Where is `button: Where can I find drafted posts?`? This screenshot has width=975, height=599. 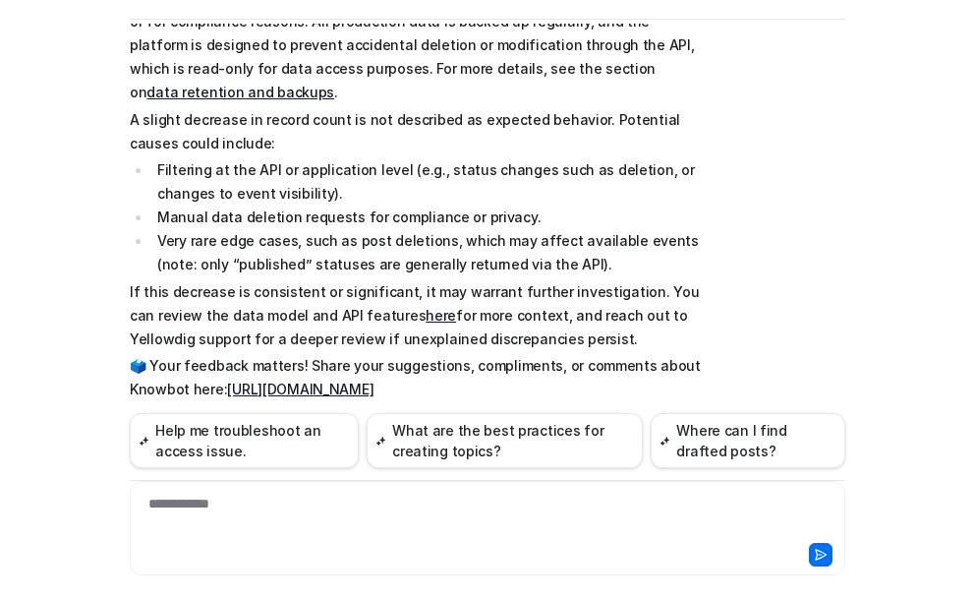 button: Where can I find drafted posts? is located at coordinates (748, 440).